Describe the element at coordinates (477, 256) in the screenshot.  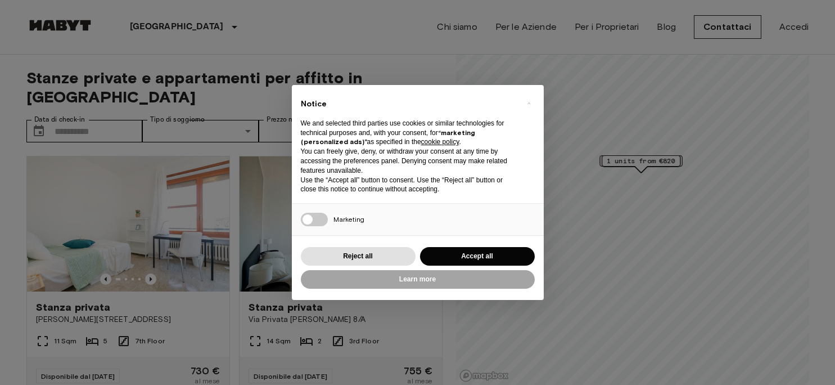
I see `button: Accept all` at that location.